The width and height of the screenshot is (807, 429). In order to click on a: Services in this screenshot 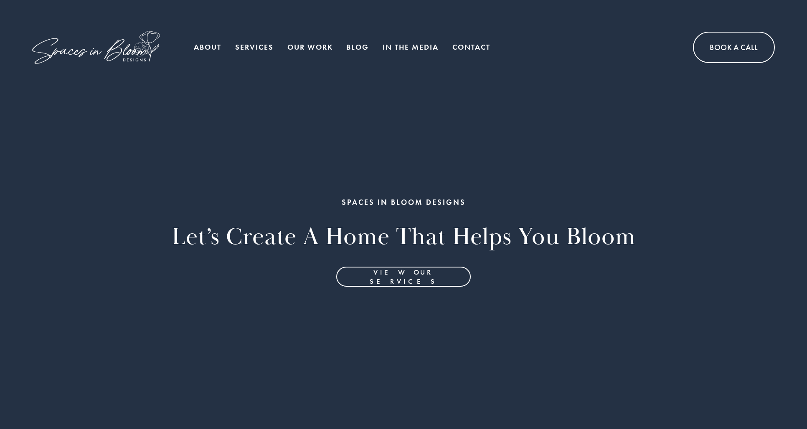, I will do `click(254, 47)`.